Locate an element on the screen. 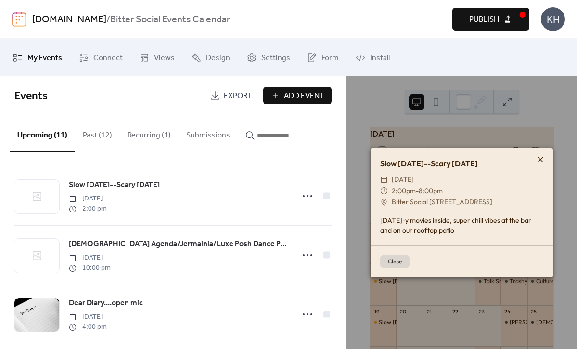 Image resolution: width=577 pixels, height=349 pixels. button: Add Event is located at coordinates (297, 96).